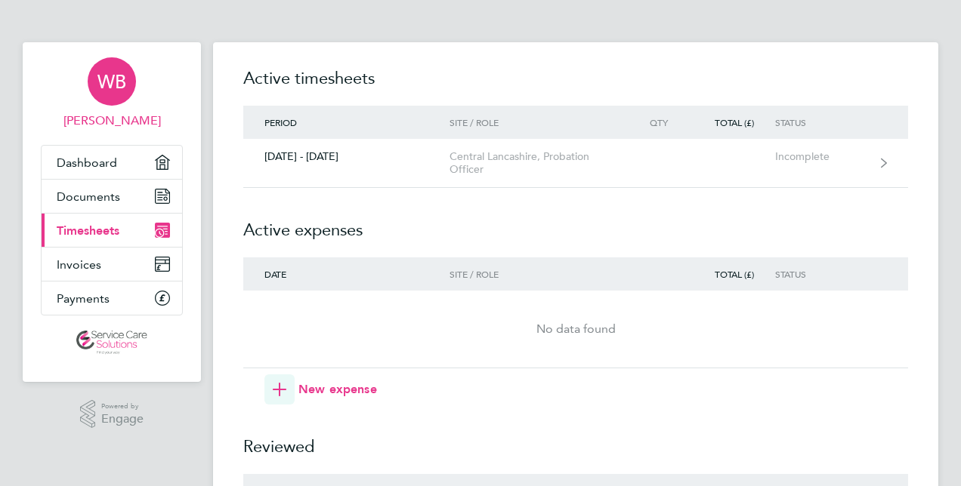  Describe the element at coordinates (112, 82) in the screenshot. I see `span: WB` at that location.